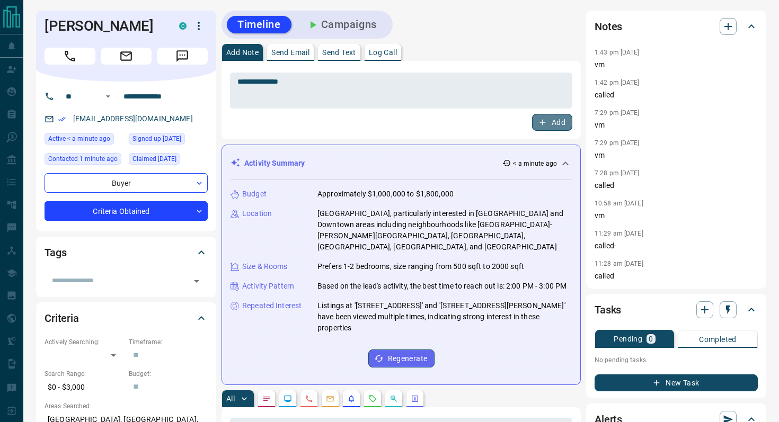  Describe the element at coordinates (183, 26) in the screenshot. I see `div: condos.ca` at that location.